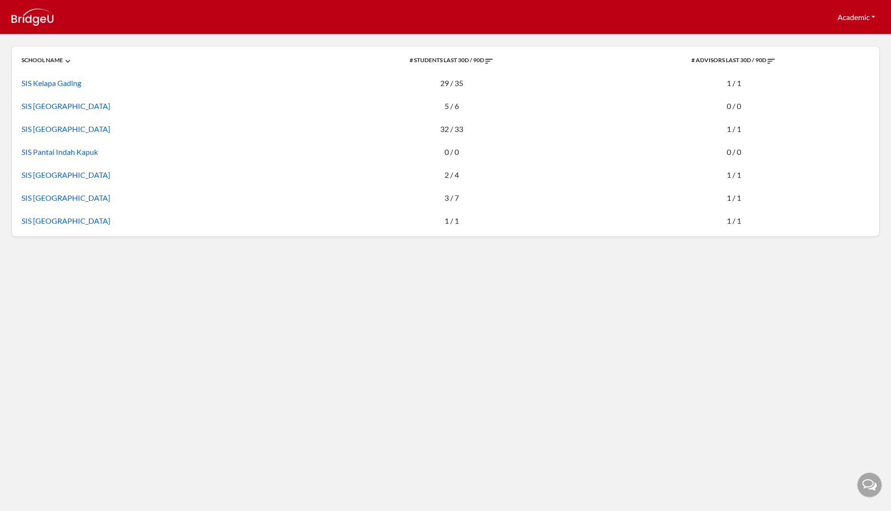 This screenshot has height=511, width=891. Describe the element at coordinates (452, 61) in the screenshot. I see `div: # STUDENTS LAST 30D / 90D` at that location.